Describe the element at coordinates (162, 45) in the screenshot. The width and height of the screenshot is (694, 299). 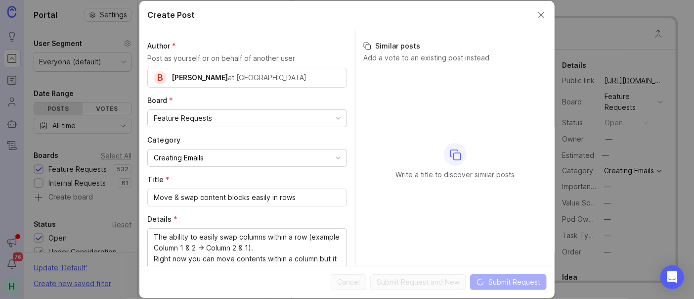
I see `span: Author (required)` at that location.